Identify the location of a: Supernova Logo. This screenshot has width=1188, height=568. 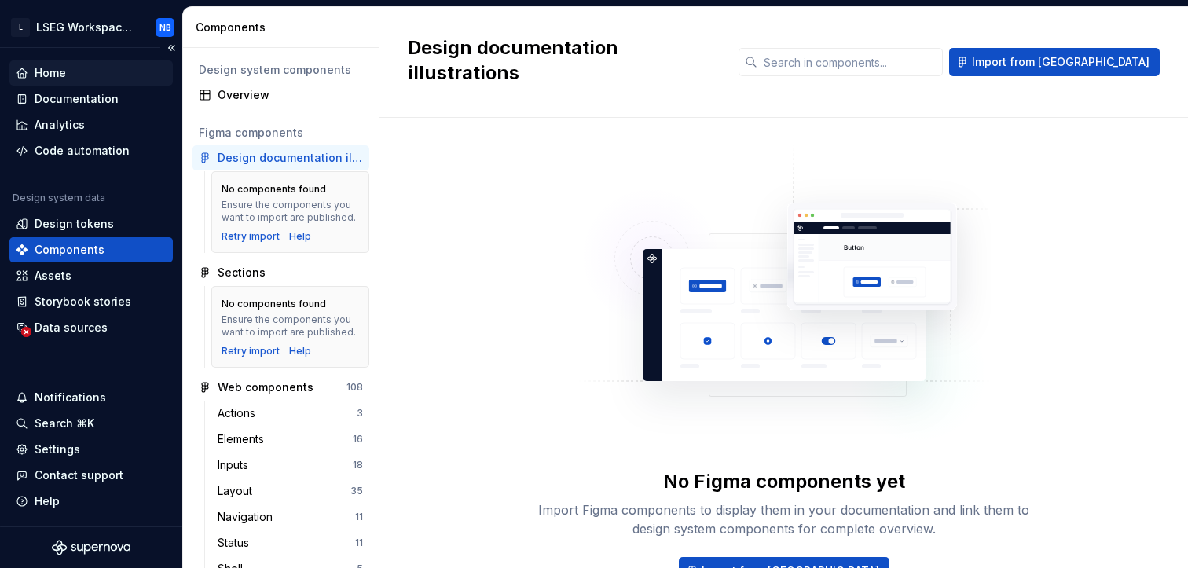
(91, 548).